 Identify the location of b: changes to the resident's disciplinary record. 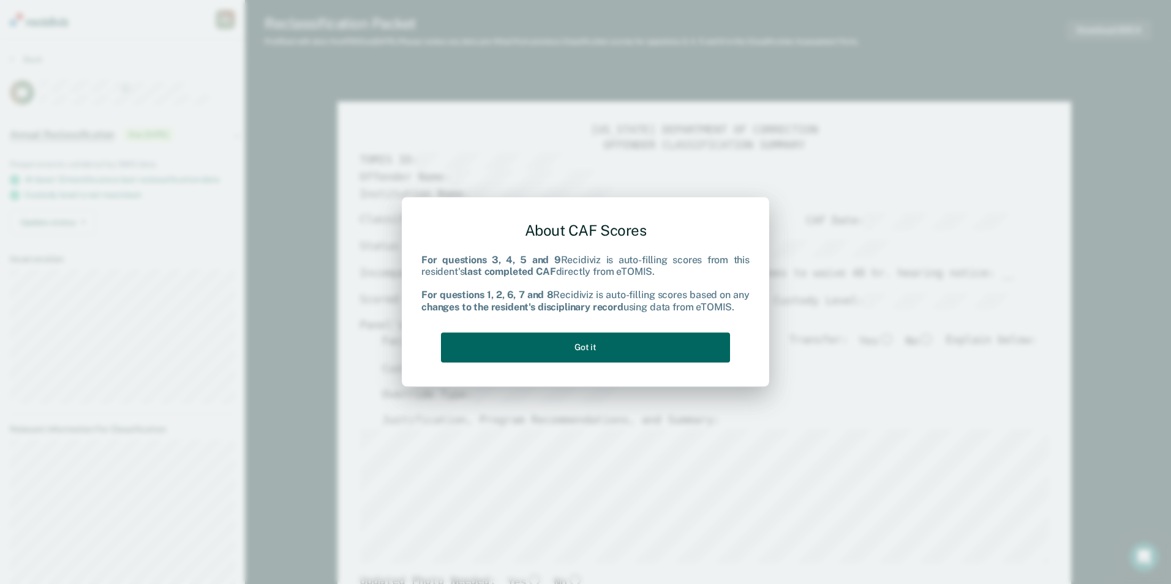
(522, 307).